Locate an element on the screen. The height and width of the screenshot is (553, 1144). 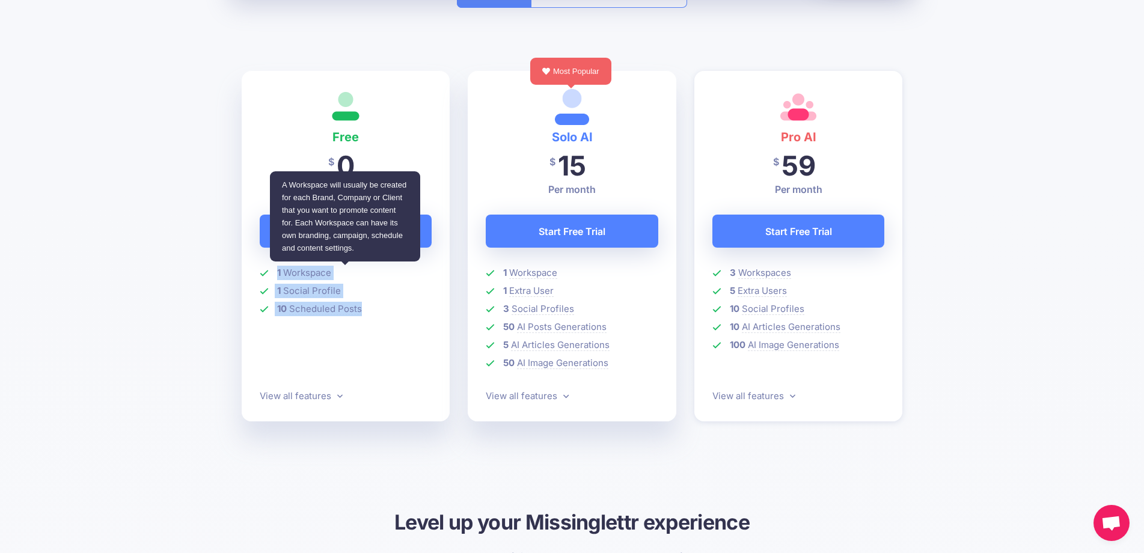
span: 59 is located at coordinates (798, 165).